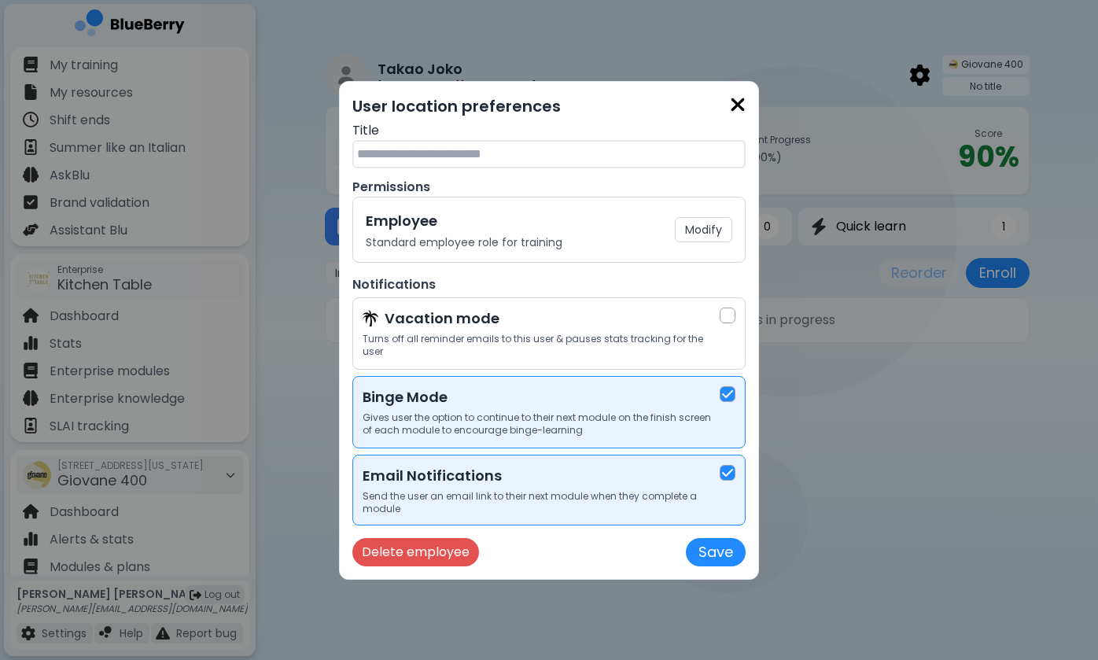 This screenshot has height=660, width=1098. I want to click on h3: Employee, so click(464, 221).